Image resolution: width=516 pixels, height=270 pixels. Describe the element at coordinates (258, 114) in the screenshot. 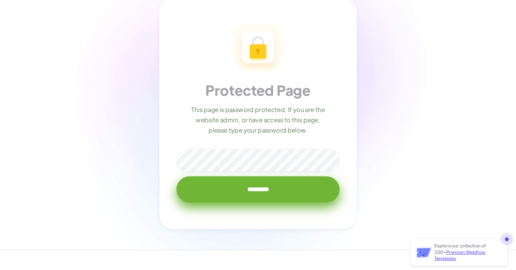

I see `form: Email Form` at that location.